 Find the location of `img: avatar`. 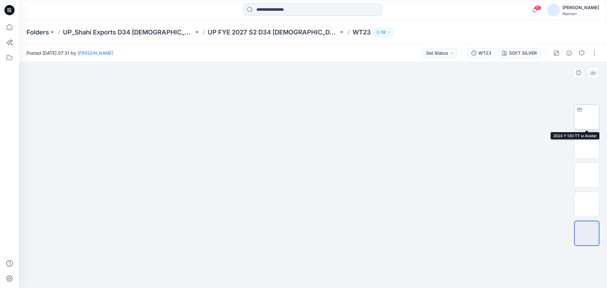

img: avatar is located at coordinates (554, 10).